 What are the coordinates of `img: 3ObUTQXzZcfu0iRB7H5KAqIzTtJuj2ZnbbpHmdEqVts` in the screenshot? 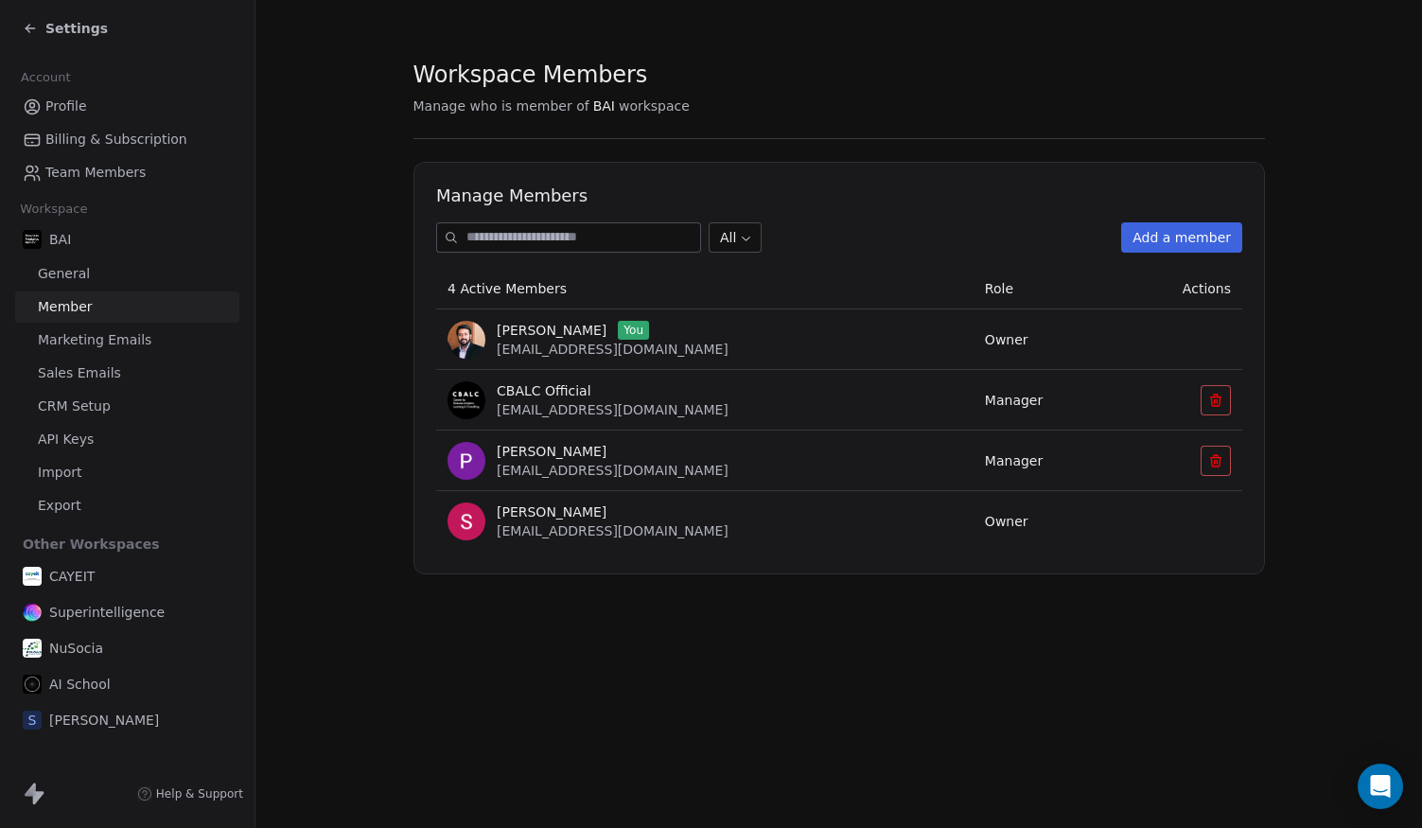 It's located at (467, 521).